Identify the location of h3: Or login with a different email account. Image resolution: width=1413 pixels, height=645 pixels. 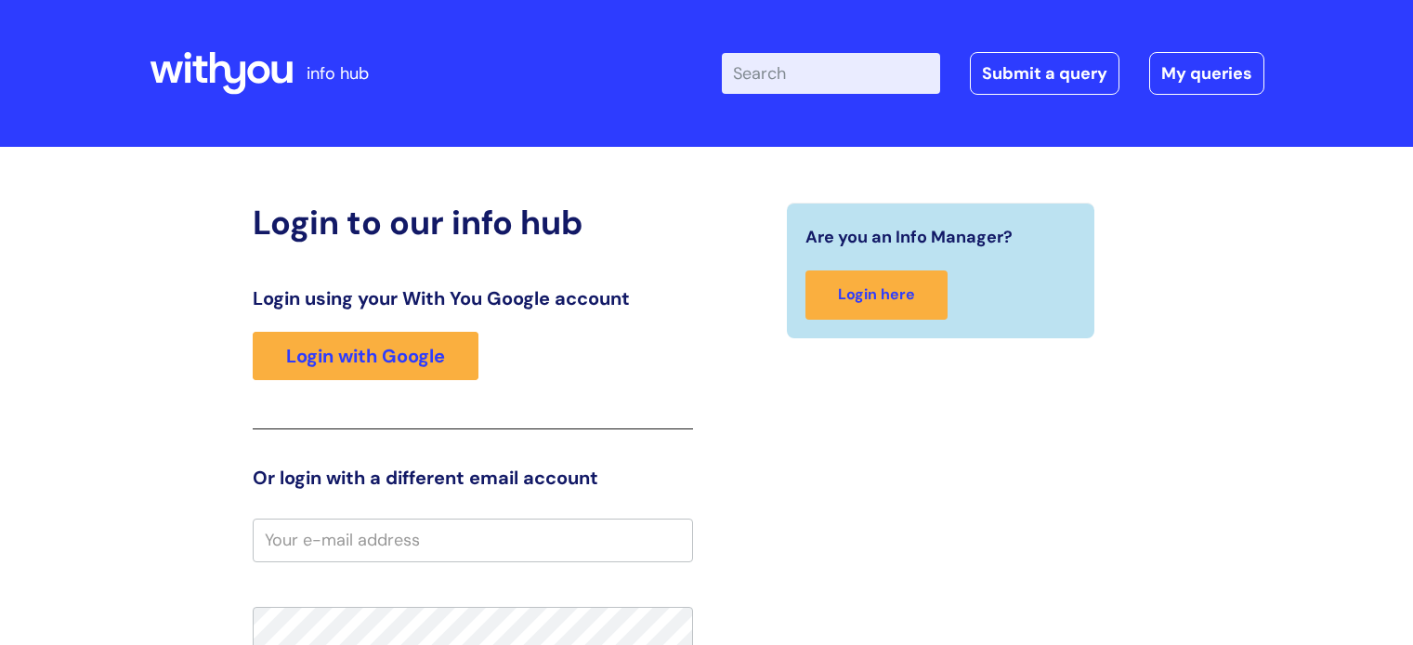
(473, 477).